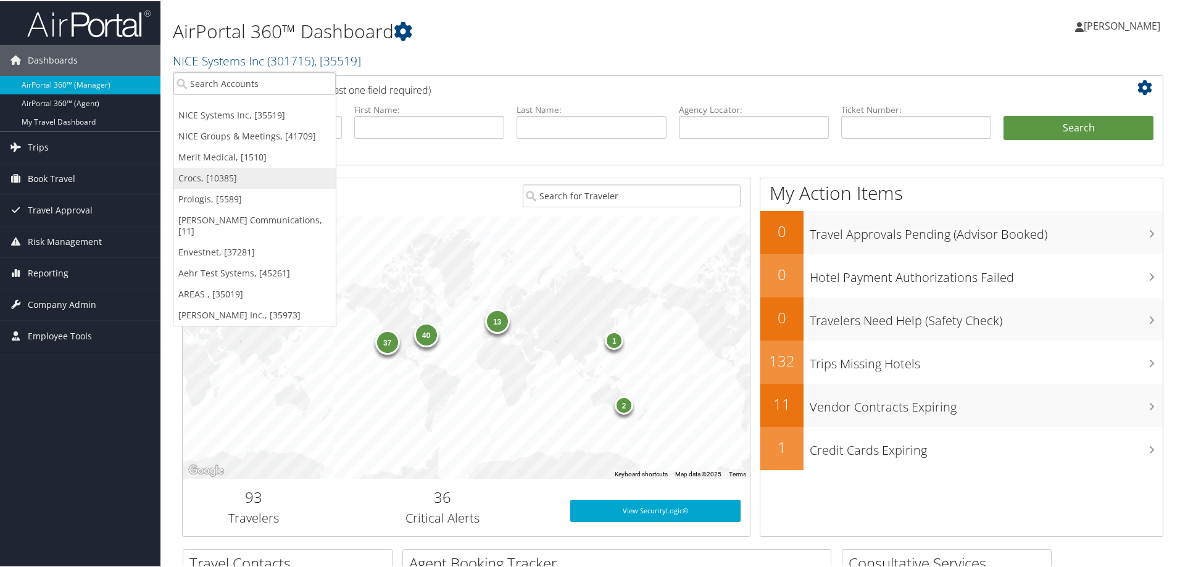 The width and height of the screenshot is (1180, 567). Describe the element at coordinates (254, 198) in the screenshot. I see `a: Prologis, [5589]` at that location.